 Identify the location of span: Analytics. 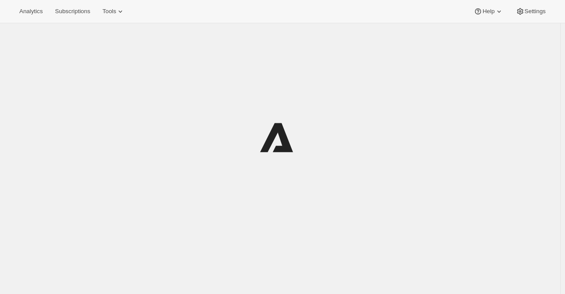
(31, 11).